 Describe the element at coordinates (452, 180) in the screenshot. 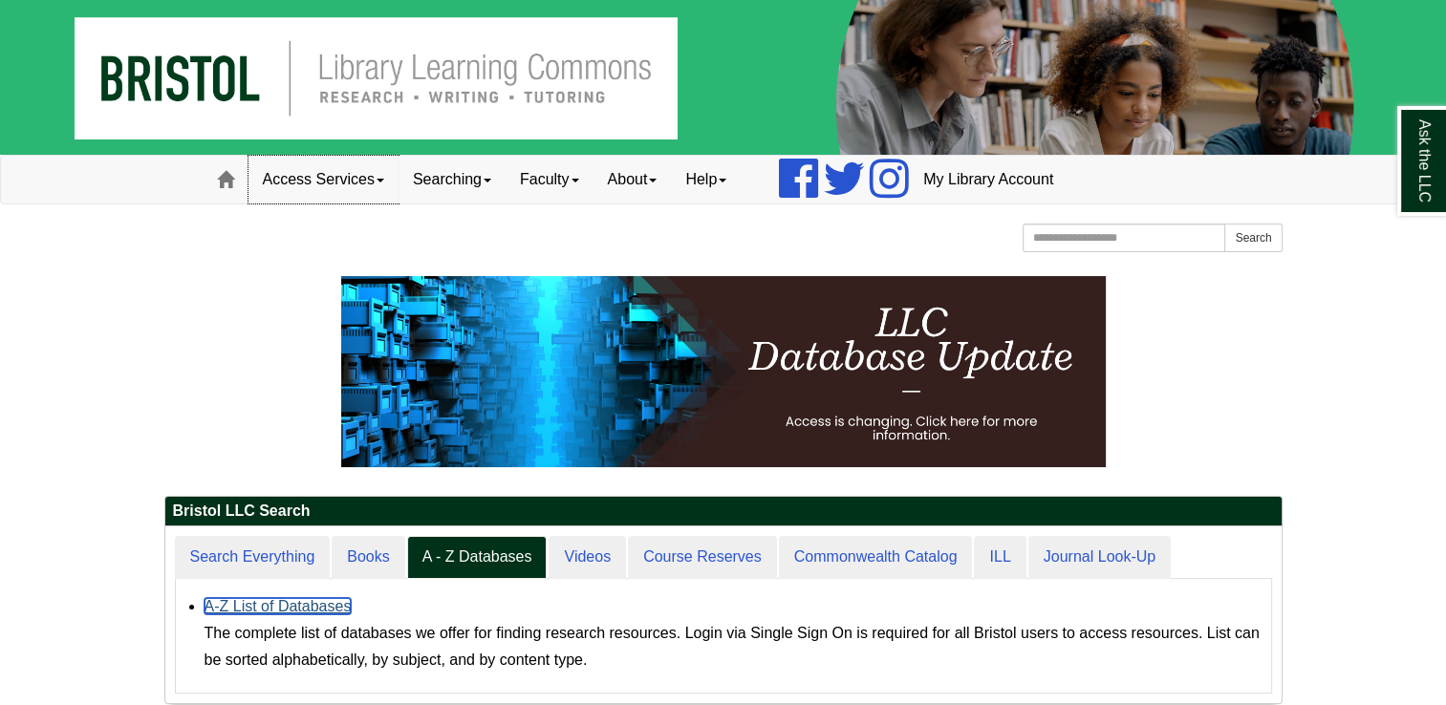

I see `a: Searching` at that location.